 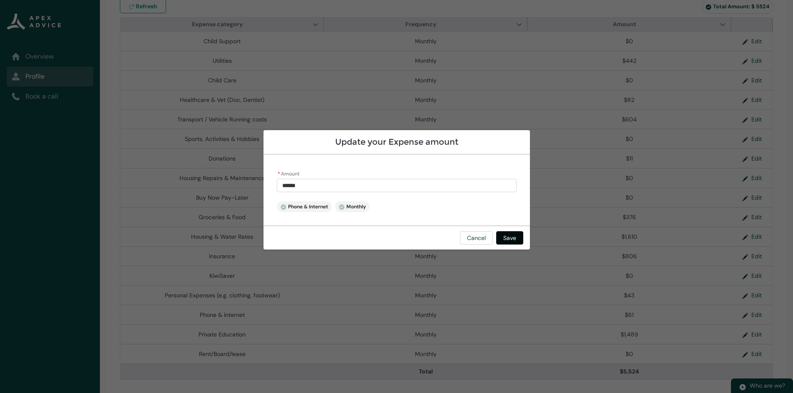 What do you see at coordinates (304, 207) in the screenshot?
I see `span: Phone & Internet` at bounding box center [304, 207].